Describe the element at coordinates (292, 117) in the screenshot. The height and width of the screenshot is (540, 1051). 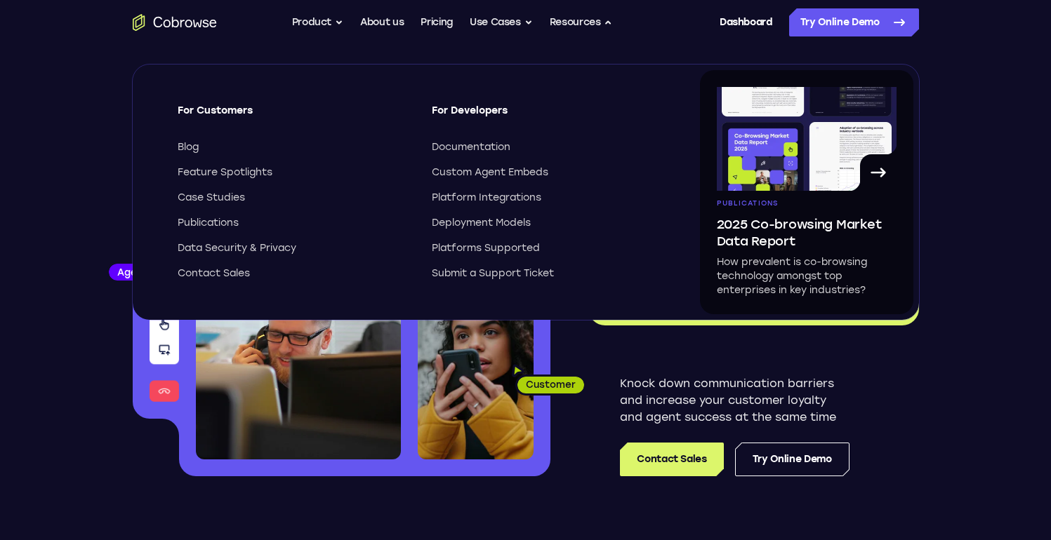
I see `span: For Customers` at that location.